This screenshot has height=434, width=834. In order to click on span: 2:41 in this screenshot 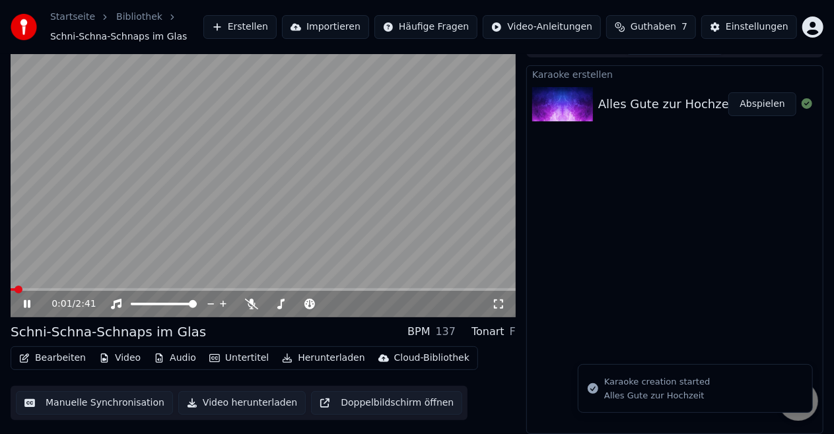, I will do `click(85, 304)`.